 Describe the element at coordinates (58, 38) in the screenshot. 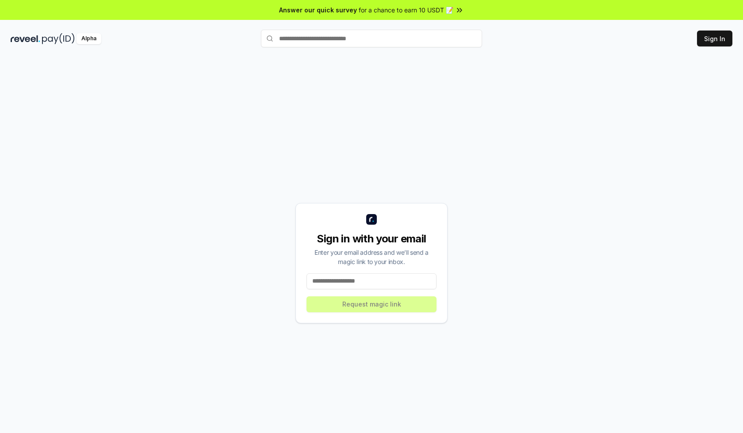

I see `img: pay_id` at that location.